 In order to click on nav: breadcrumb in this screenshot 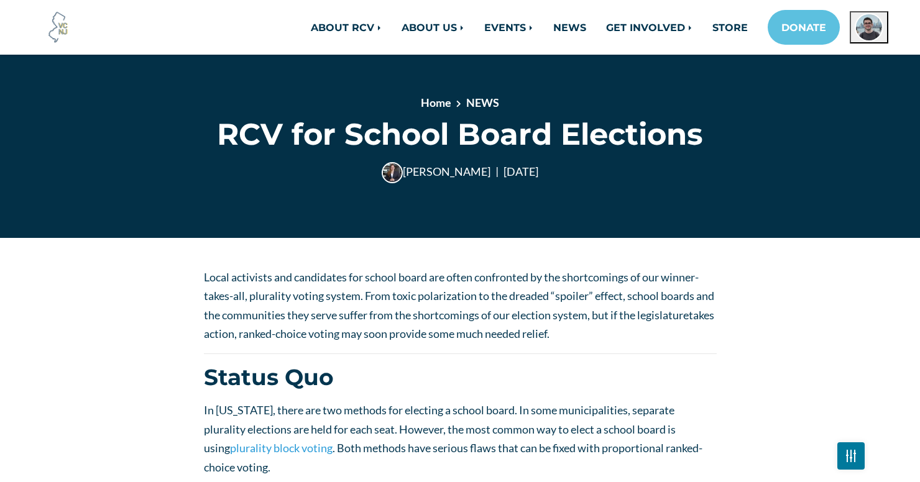, I will do `click(460, 105)`.